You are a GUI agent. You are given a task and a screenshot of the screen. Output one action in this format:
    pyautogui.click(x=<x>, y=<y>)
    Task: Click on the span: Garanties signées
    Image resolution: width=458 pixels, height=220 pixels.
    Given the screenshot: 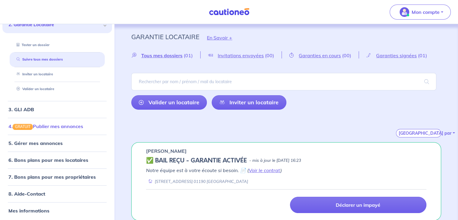 What is the action you would take?
    pyautogui.click(x=397, y=55)
    